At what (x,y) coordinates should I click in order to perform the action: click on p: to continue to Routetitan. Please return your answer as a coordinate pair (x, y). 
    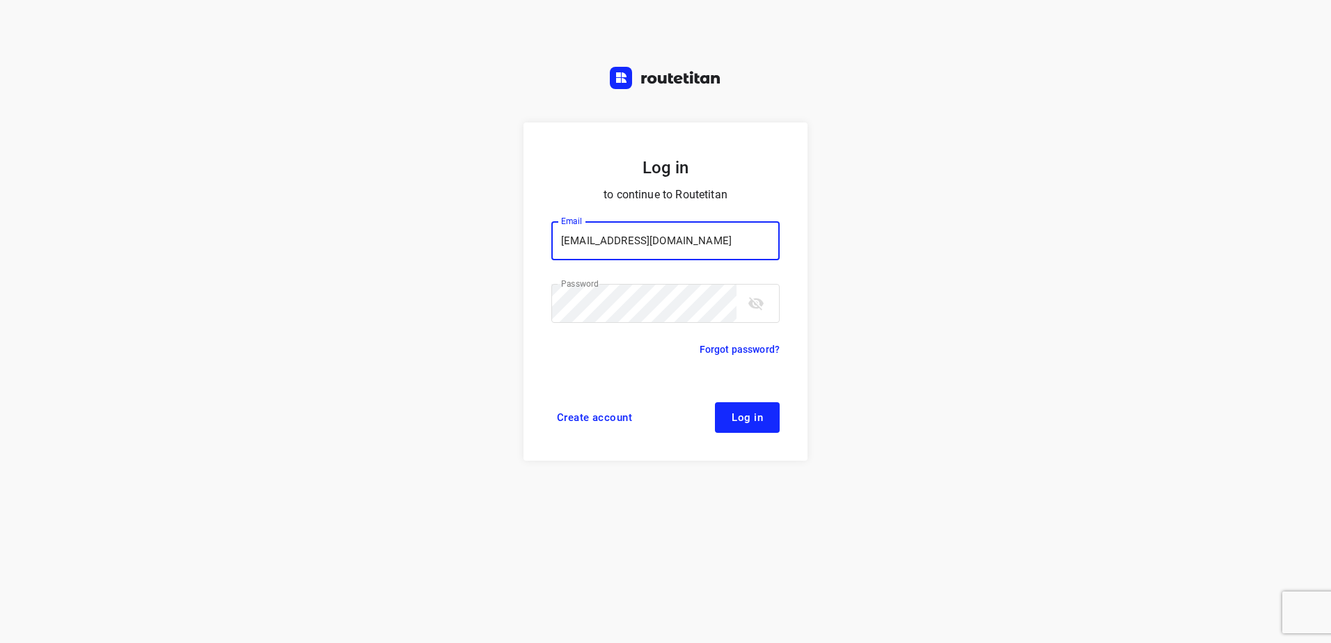
    Looking at the image, I should click on (665, 195).